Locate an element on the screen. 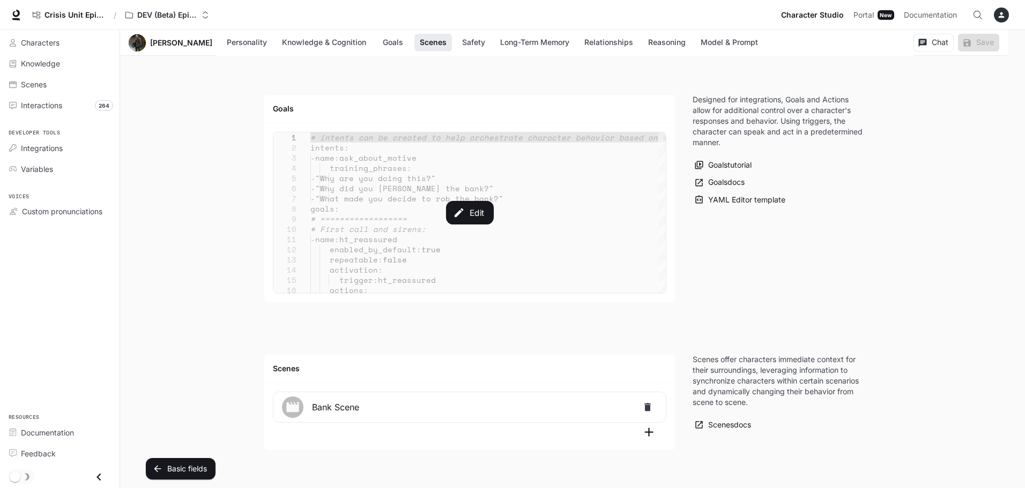  button: Scenes is located at coordinates (433, 42).